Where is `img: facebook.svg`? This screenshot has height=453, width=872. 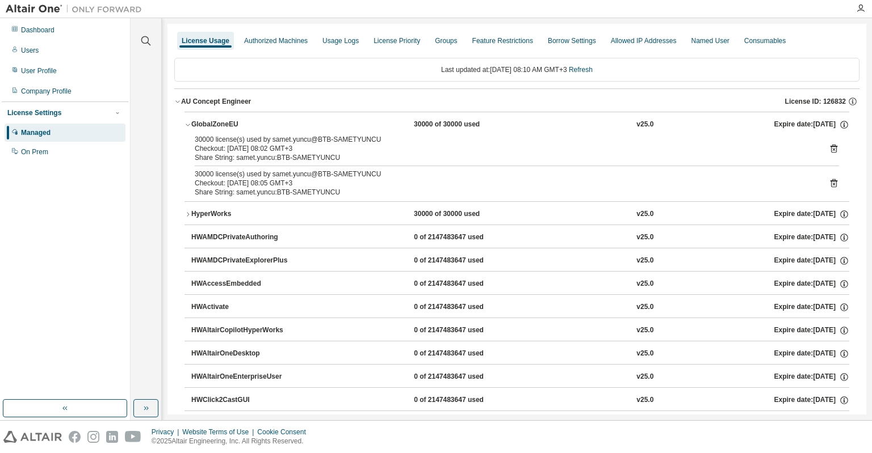 img: facebook.svg is located at coordinates (74, 437).